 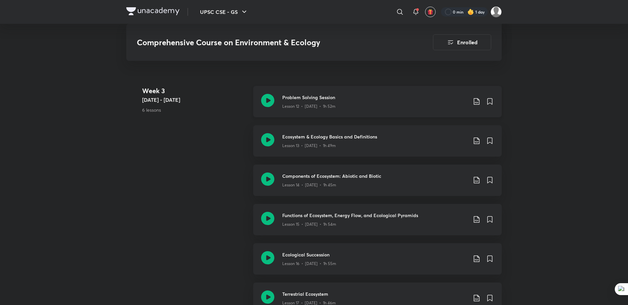 I want to click on a: Company Logo, so click(x=153, y=12).